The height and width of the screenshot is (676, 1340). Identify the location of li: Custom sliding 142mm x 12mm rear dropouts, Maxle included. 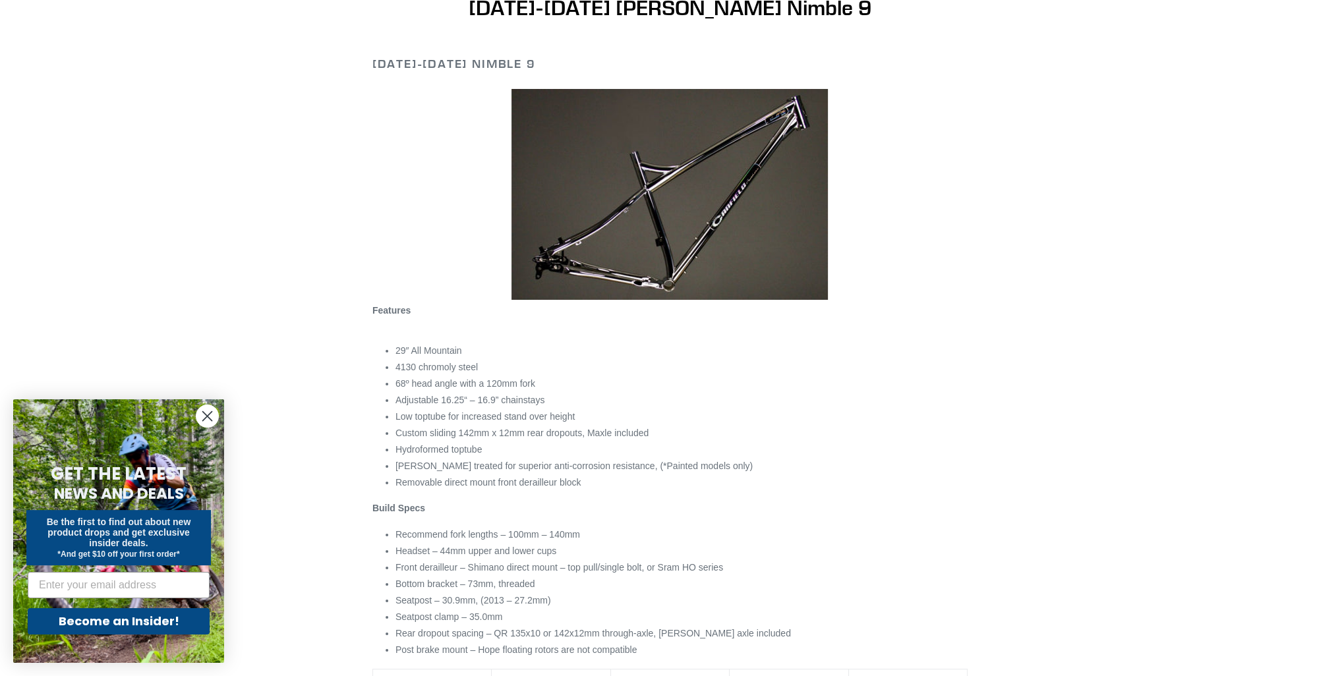
(681, 433).